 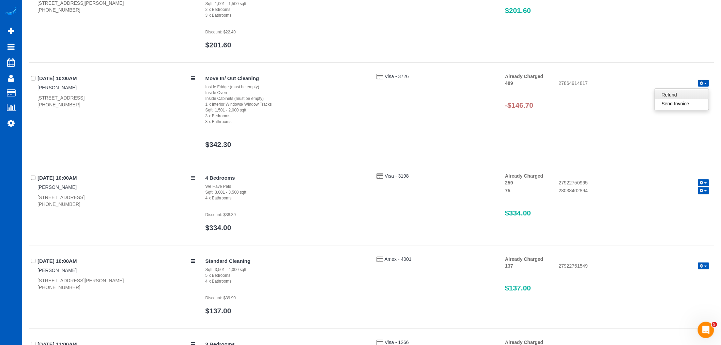 I want to click on span: Visa - 3198, so click(x=397, y=176).